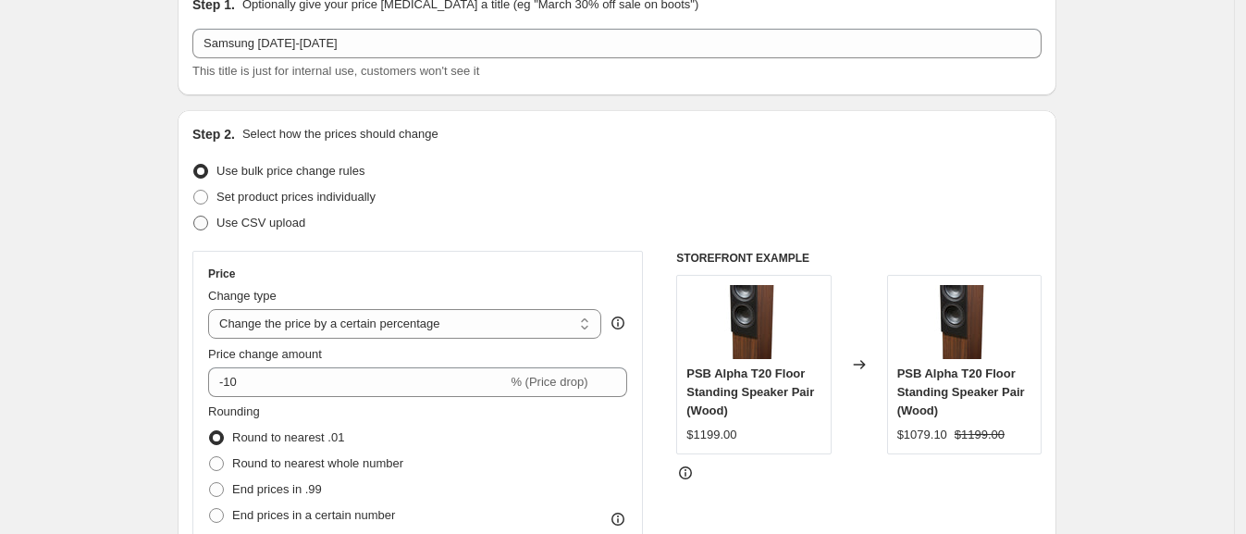  What do you see at coordinates (341, 134) in the screenshot?
I see `p: Select how the prices should change` at bounding box center [341, 134].